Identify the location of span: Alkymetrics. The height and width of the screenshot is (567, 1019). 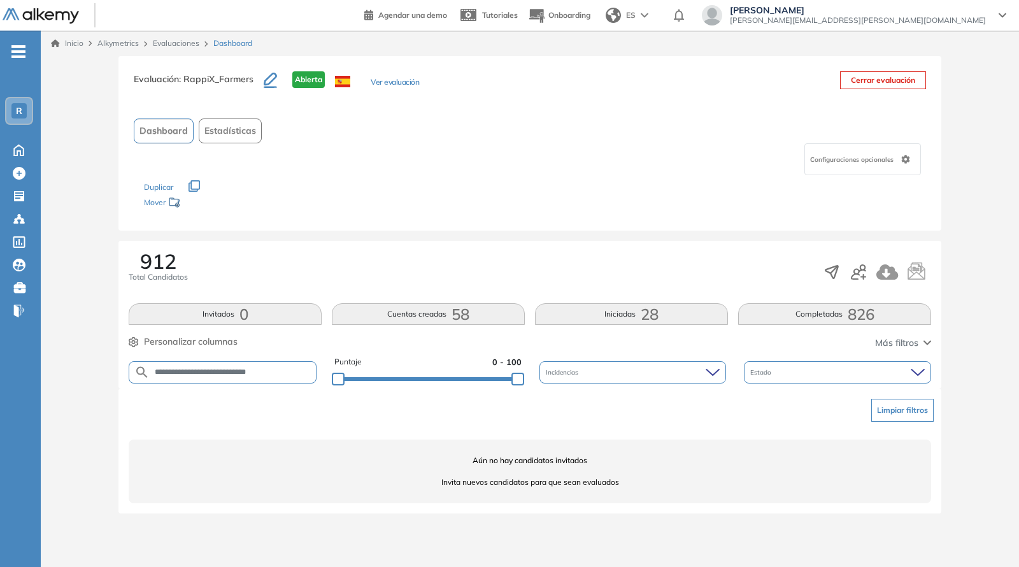
(118, 43).